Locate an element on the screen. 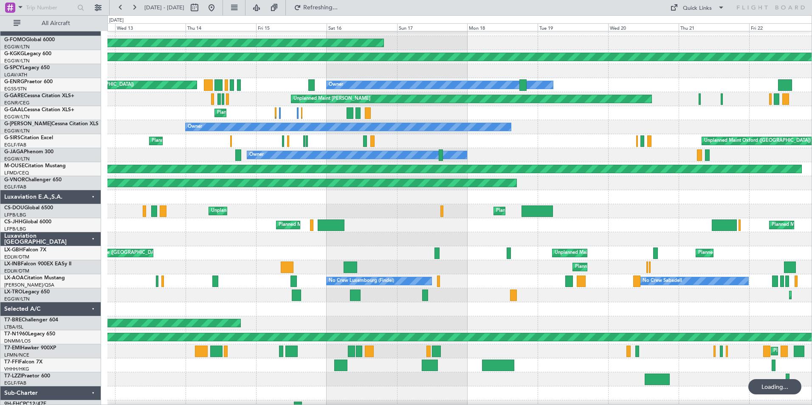 This screenshot has height=405, width=812. button: Quick Links is located at coordinates (697, 8).